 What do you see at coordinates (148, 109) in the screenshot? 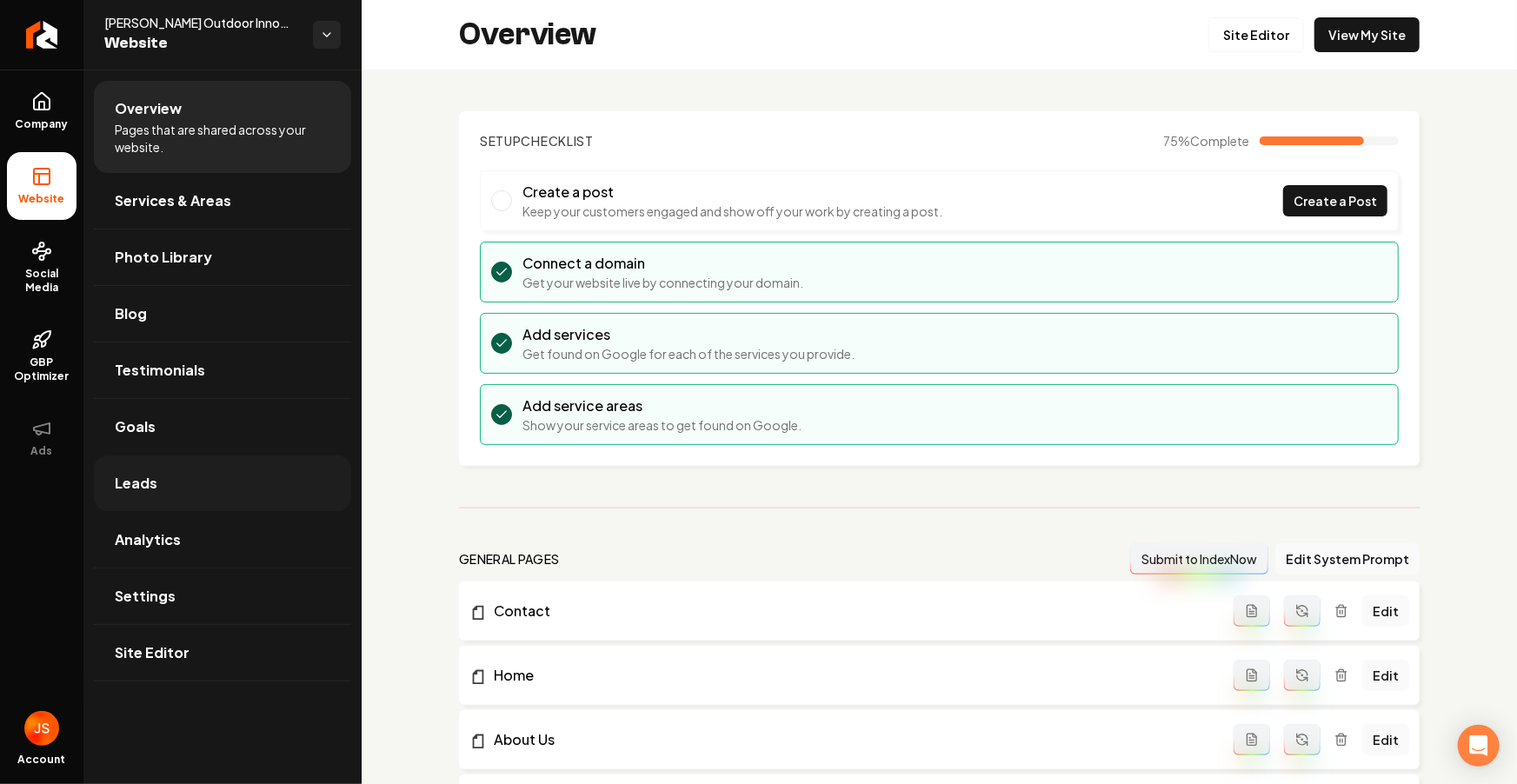
I see `span: Overview` at bounding box center [148, 109].